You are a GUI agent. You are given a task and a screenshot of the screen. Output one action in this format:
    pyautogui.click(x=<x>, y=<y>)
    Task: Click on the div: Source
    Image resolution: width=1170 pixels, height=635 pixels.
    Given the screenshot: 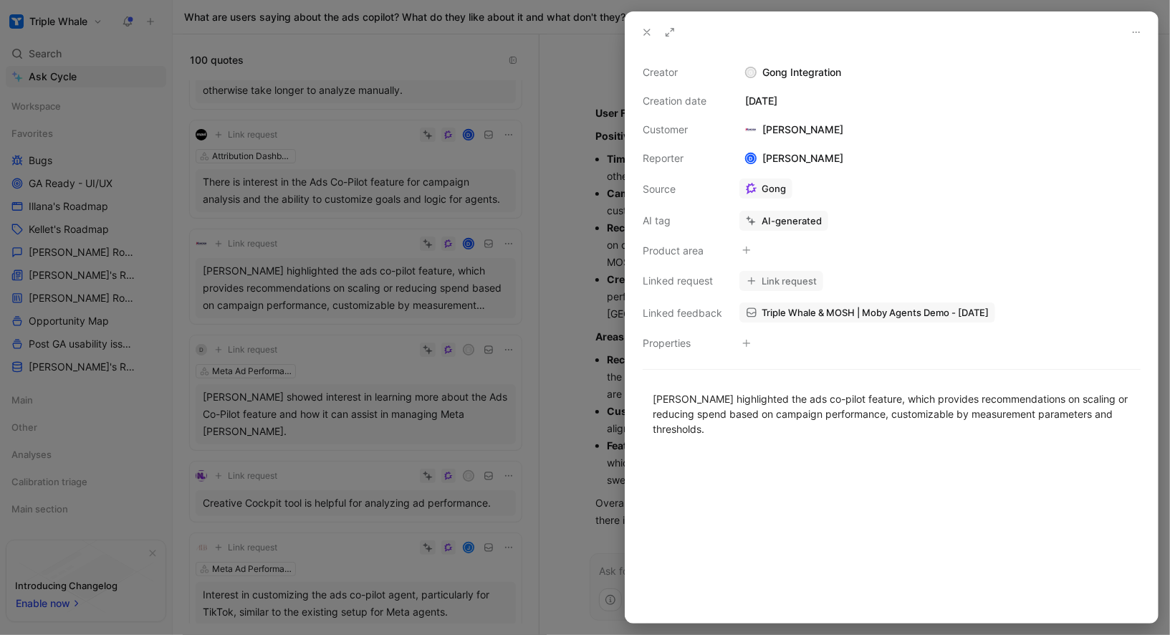 What is the action you would take?
    pyautogui.click(x=682, y=189)
    